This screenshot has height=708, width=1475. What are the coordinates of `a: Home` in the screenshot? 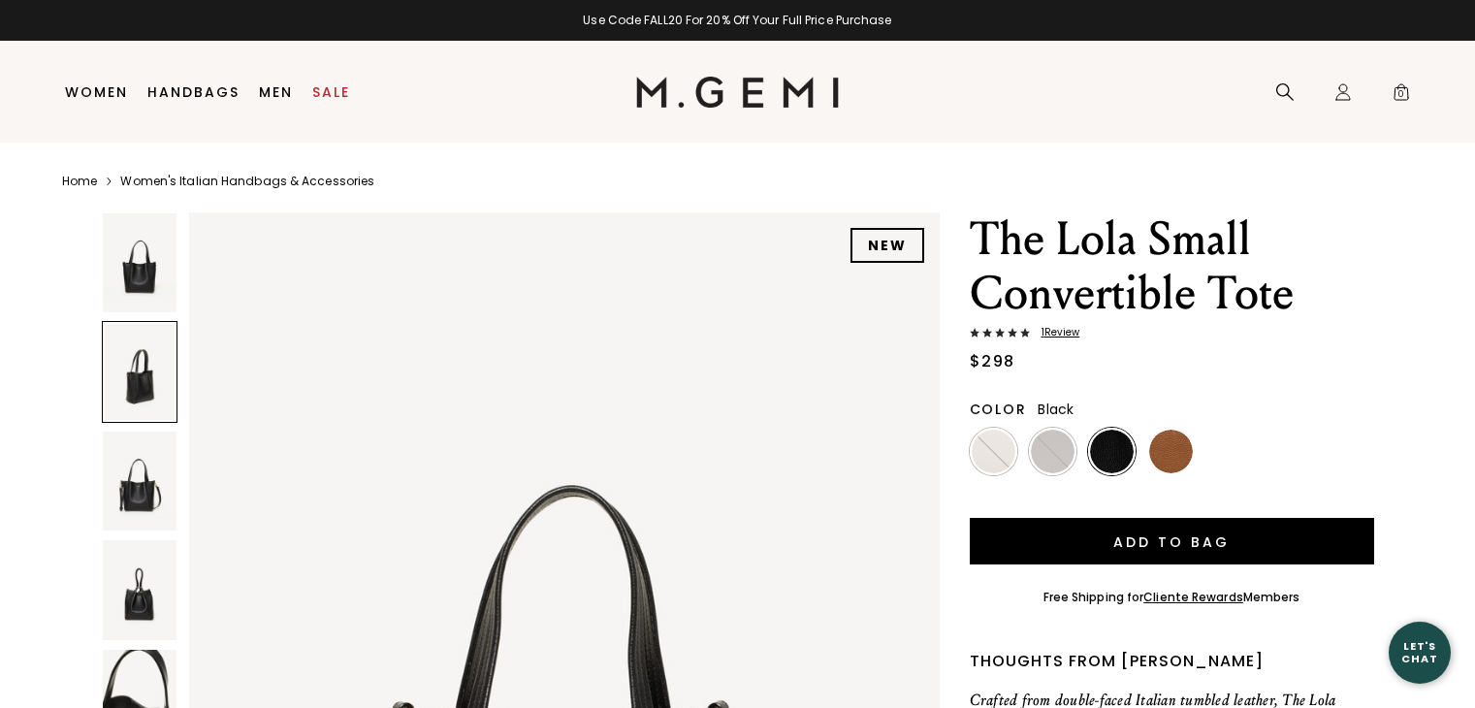 It's located at (80, 181).